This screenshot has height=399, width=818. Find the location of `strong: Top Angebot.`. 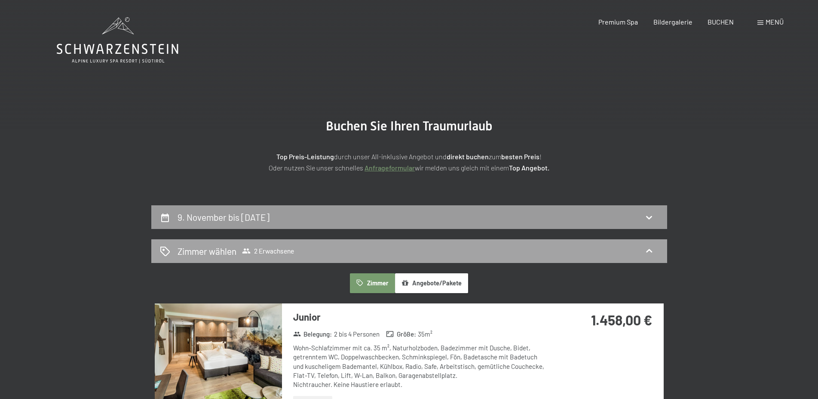

strong: Top Angebot. is located at coordinates (529, 167).